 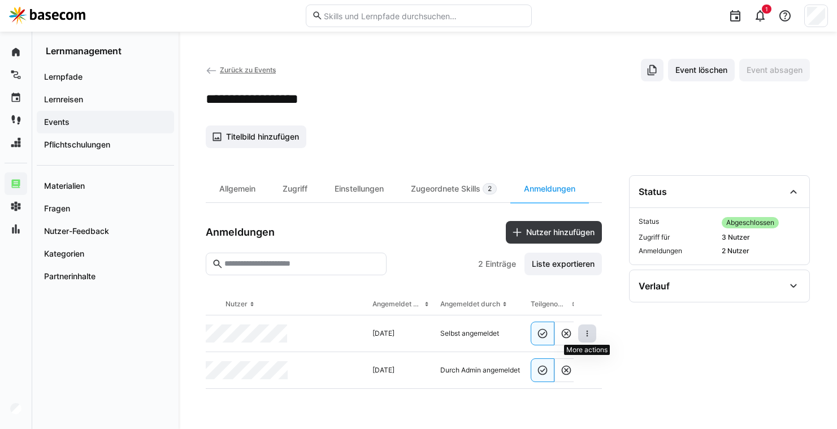 What do you see at coordinates (654, 286) in the screenshot?
I see `div: Verlauf` at bounding box center [654, 286].